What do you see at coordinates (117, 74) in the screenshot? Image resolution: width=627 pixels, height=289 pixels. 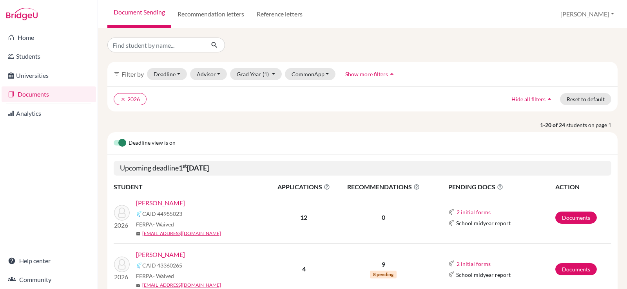 I see `i: filter_list` at bounding box center [117, 74].